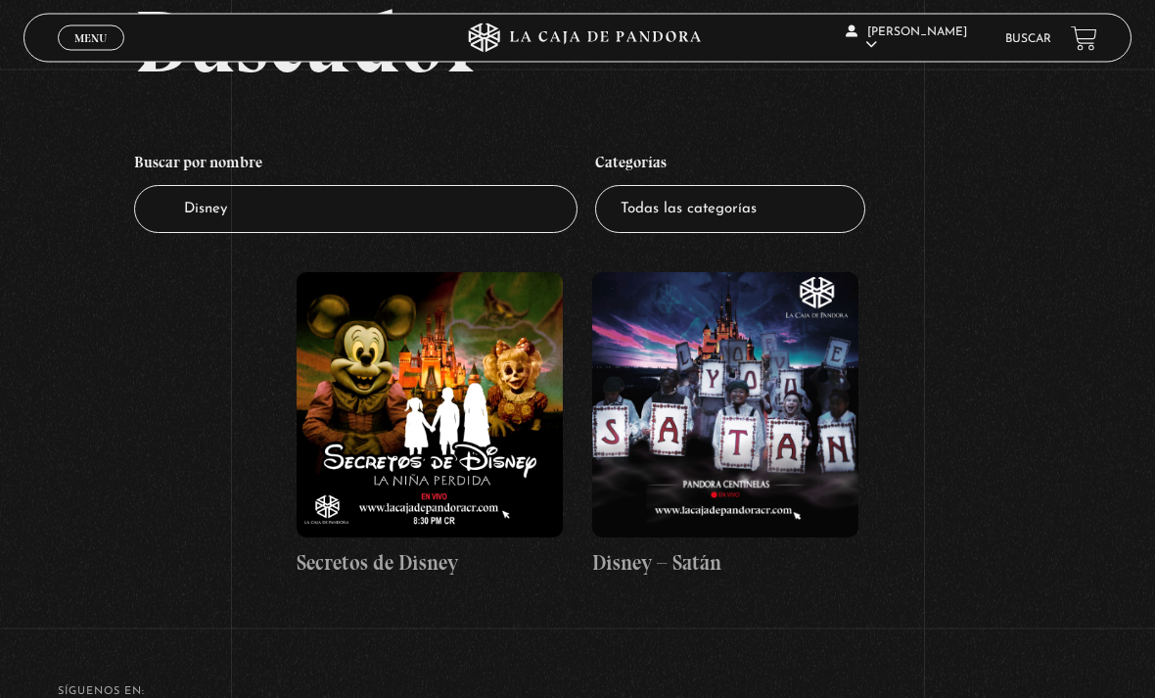  Describe the element at coordinates (430, 564) in the screenshot. I see `h4: Secretos de Disney` at that location.